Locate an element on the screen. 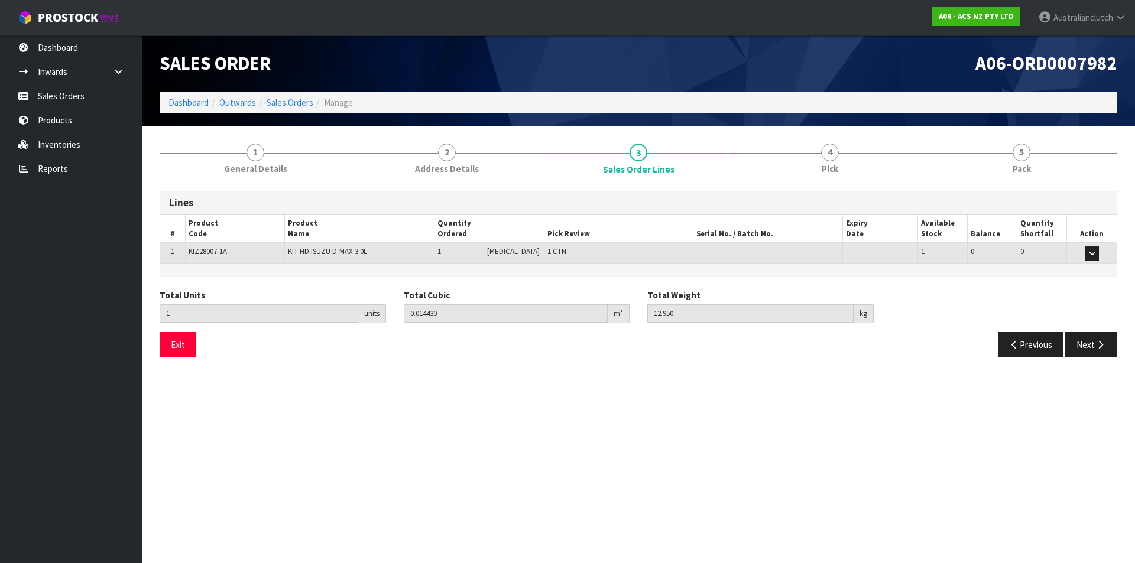 The height and width of the screenshot is (563, 1135). span: Australianclutch is located at coordinates (1083, 17).